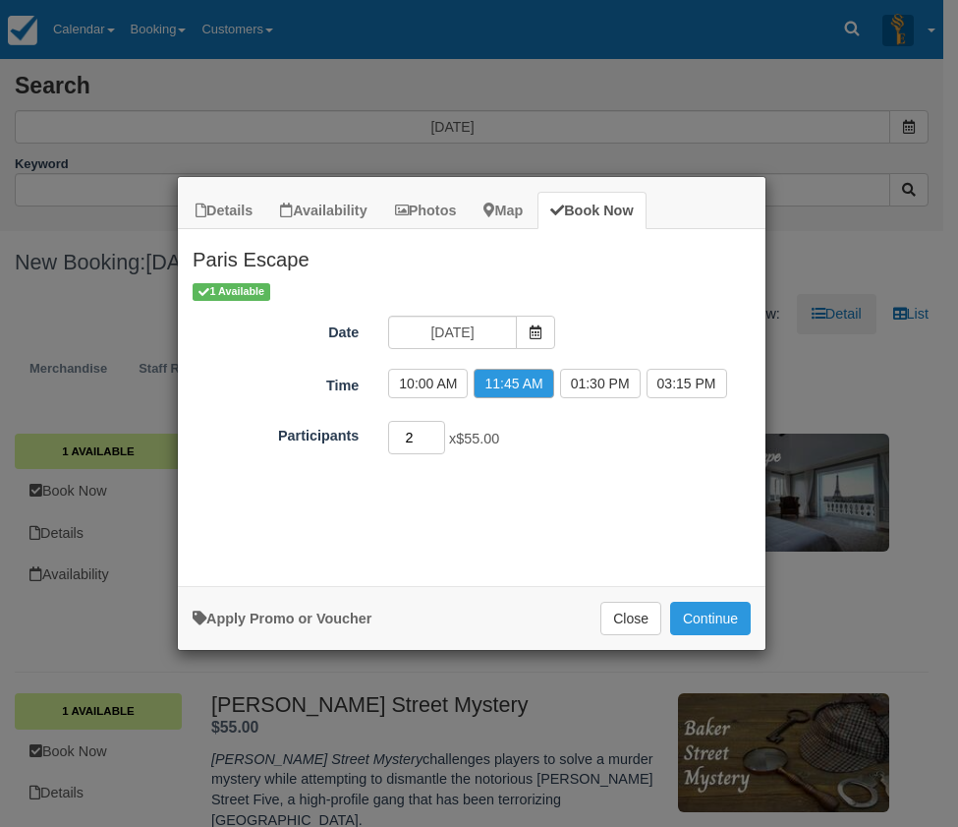 The height and width of the screenshot is (827, 958). What do you see at coordinates (275, 432) in the screenshot?
I see `label: Participants` at bounding box center [275, 432].